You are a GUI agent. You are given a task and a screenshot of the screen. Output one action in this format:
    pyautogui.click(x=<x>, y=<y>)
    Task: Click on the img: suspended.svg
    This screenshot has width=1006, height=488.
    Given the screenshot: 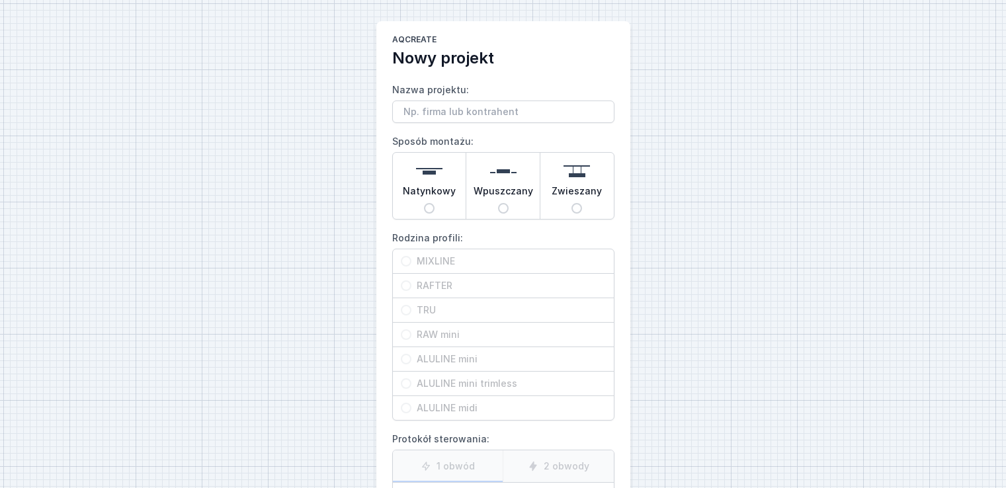 What is the action you would take?
    pyautogui.click(x=577, y=171)
    